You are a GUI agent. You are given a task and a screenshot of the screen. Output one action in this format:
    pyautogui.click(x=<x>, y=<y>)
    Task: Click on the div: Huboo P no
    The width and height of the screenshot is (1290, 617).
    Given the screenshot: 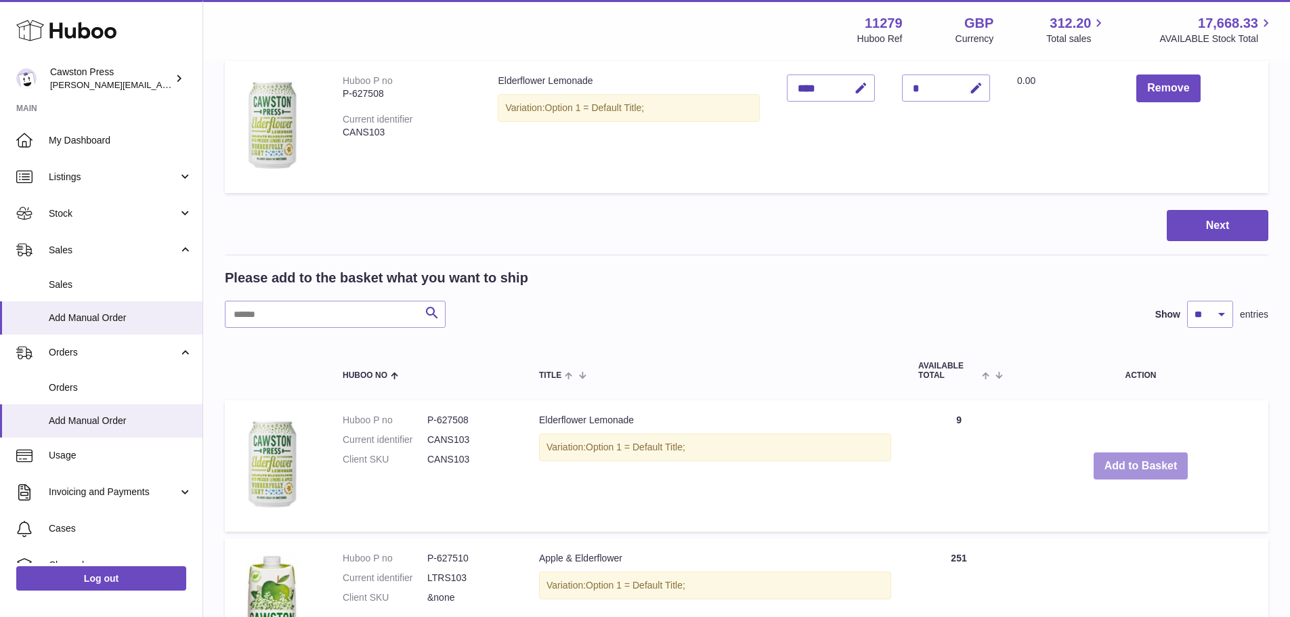 What is the action you would take?
    pyautogui.click(x=368, y=81)
    